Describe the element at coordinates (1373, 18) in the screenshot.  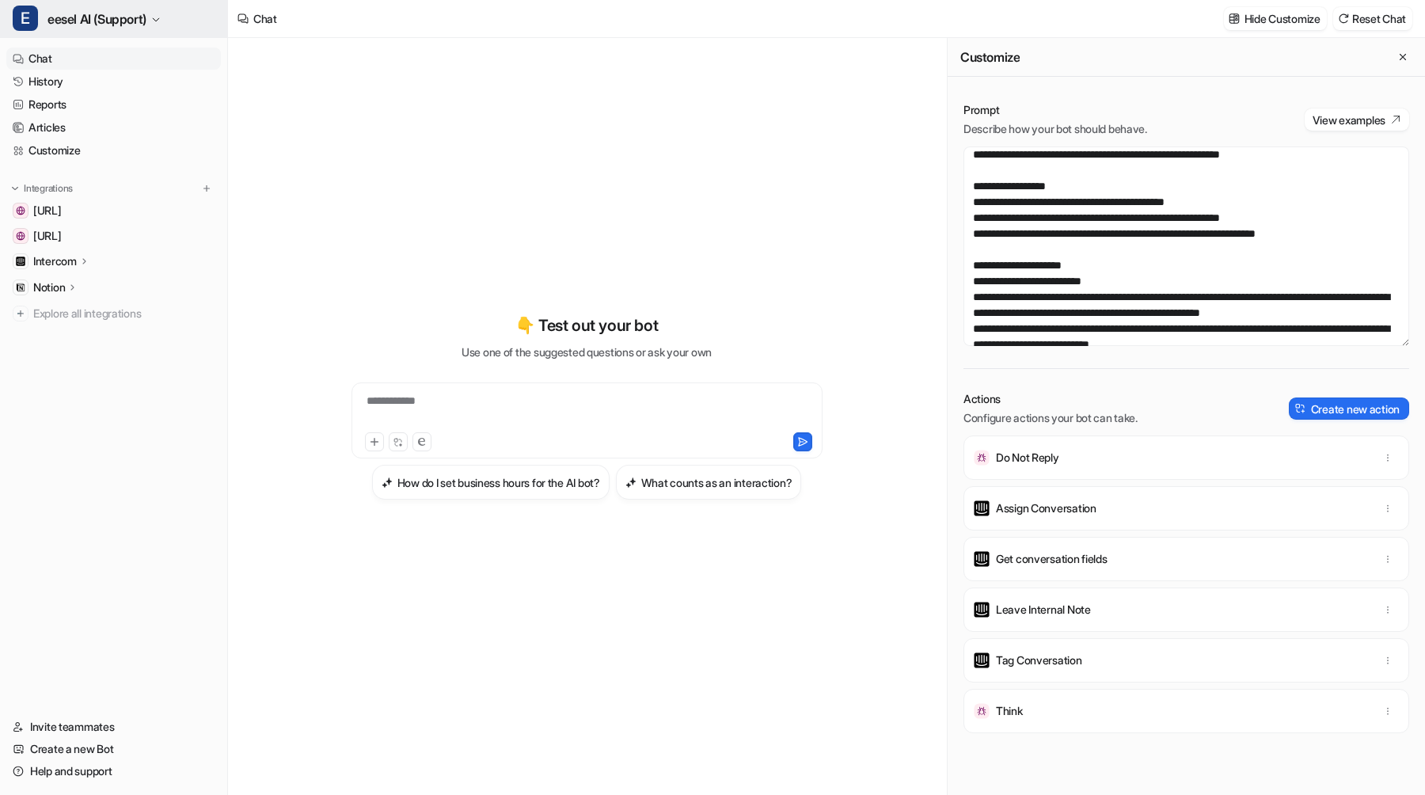
I see `button: Reset Chat` at that location.